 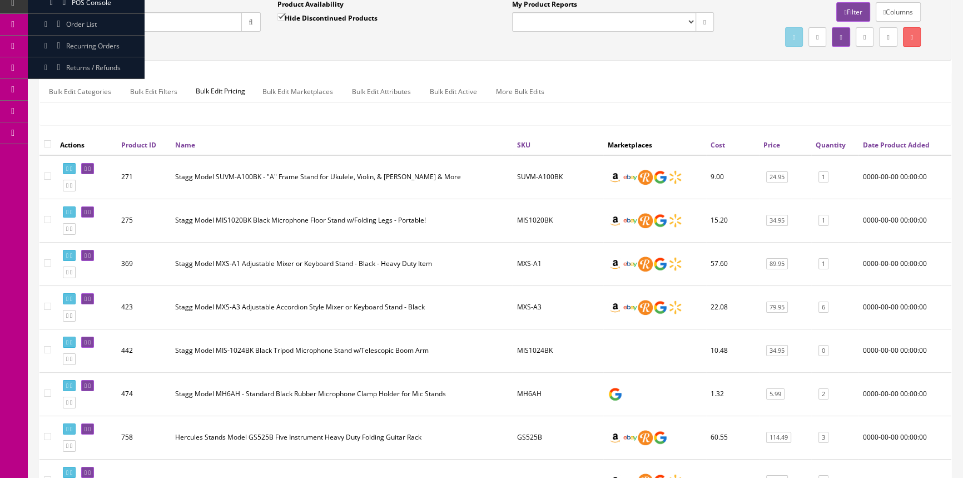 What do you see at coordinates (150, 22) in the screenshot?
I see `input: Search` at bounding box center [150, 22].